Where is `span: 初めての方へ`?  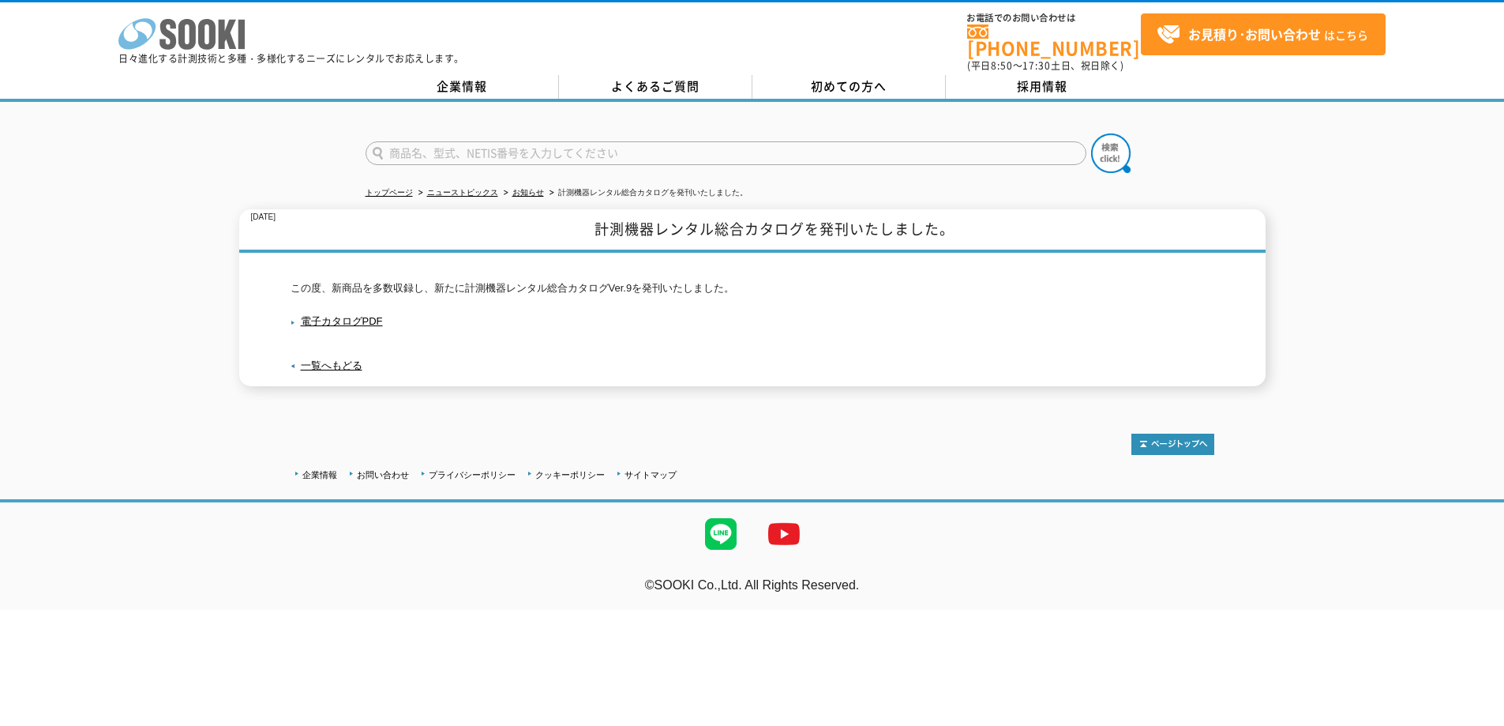
span: 初めての方へ is located at coordinates (849, 86).